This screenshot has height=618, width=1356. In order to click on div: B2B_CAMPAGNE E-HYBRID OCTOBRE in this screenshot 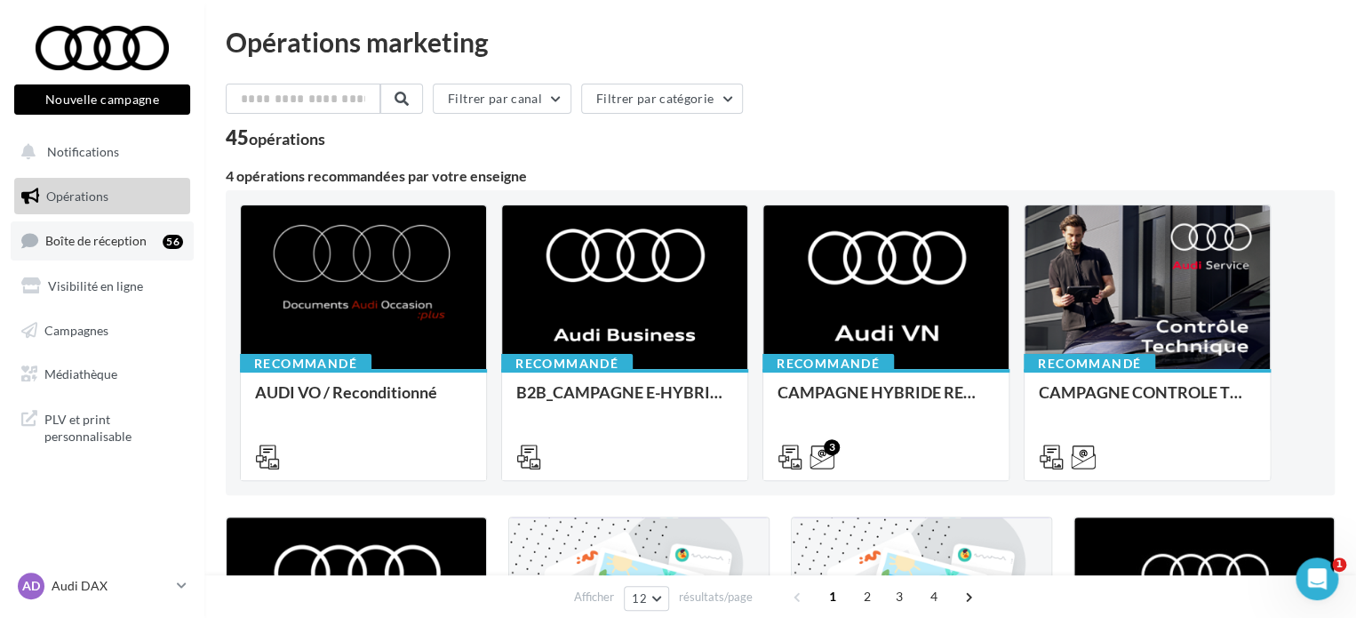, I will do `click(625, 401)`.